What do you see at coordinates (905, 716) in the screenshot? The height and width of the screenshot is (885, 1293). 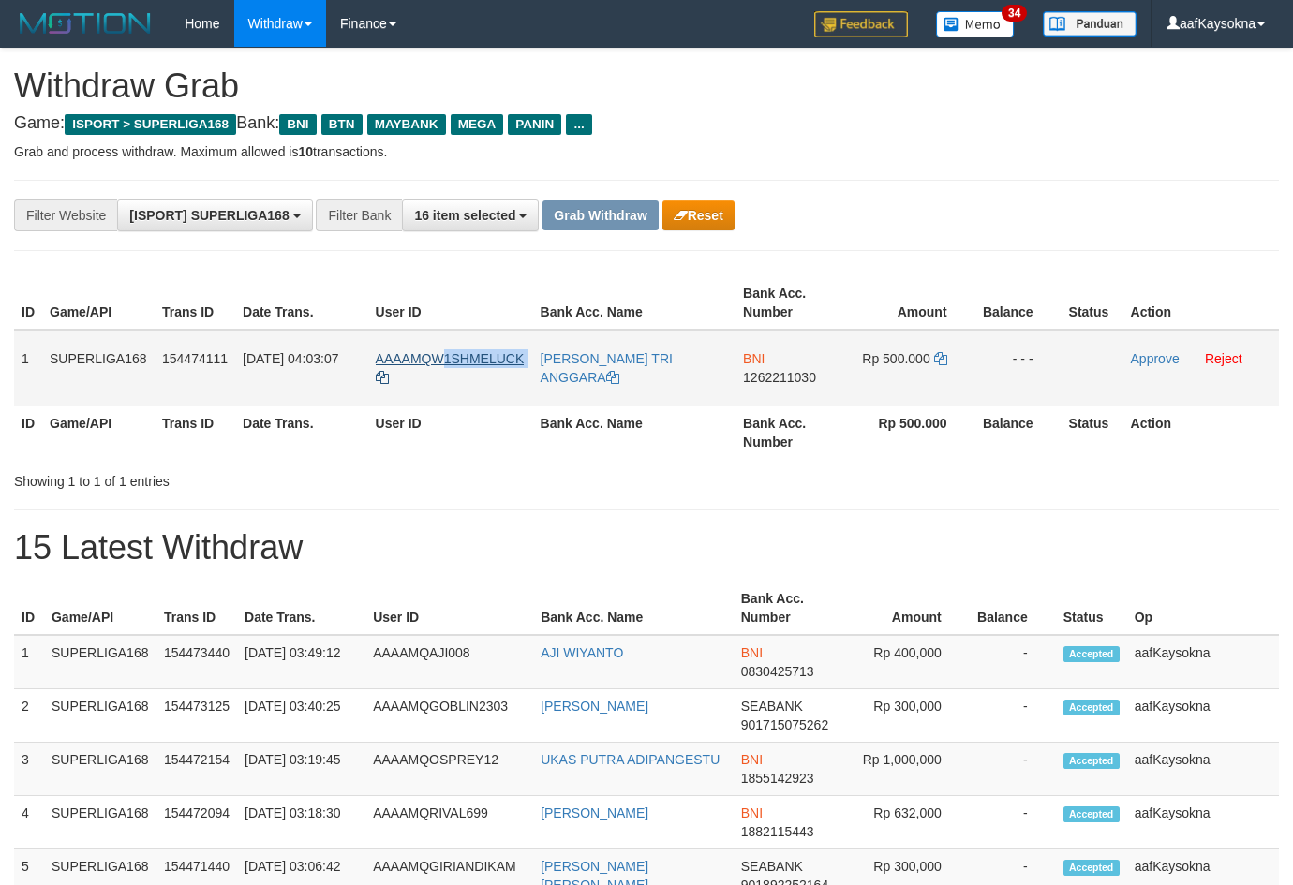 I see `td: Rp 300,000` at bounding box center [905, 716].